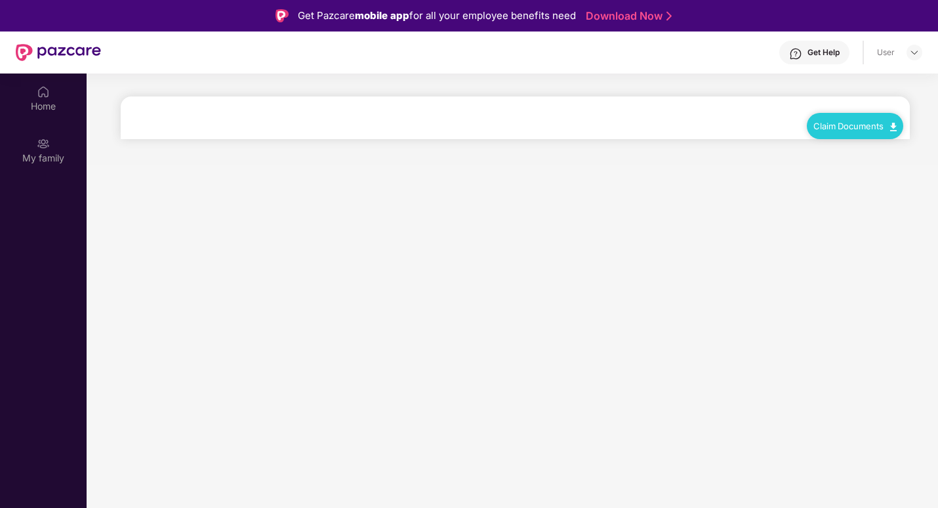 The width and height of the screenshot is (938, 508). Describe the element at coordinates (894, 127) in the screenshot. I see `img: svg+xml;base64,PHN2ZyB4bWxucz0iaHR0cDovL3d3dy53My5vcmcvMjAwMC9zdmciIHdpZHRoPSIxMC40IiBoZWlnaHQ9Ij...` at that location.